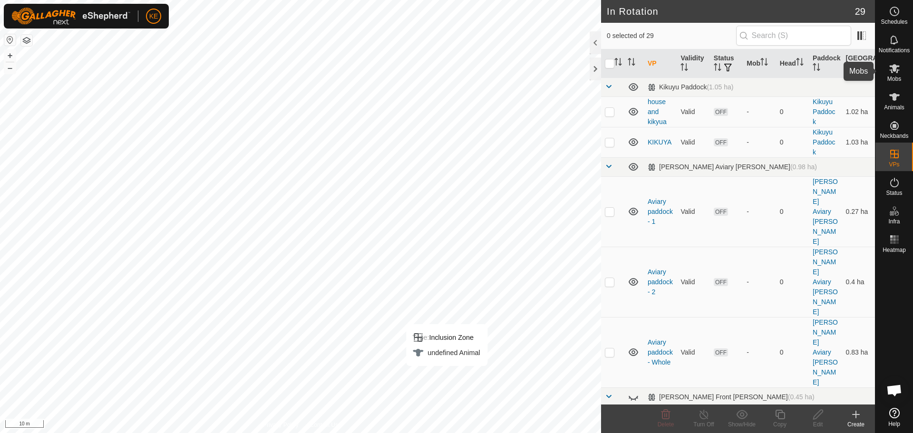  I want to click on th: Paddock, so click(825, 64).